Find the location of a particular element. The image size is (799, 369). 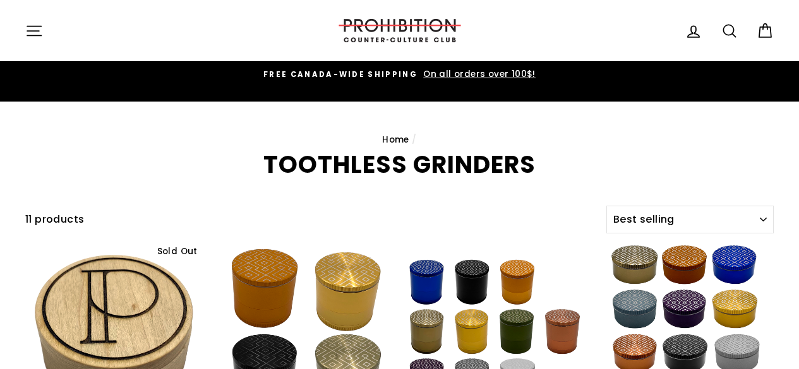

span: FREE CANADA-WIDE SHIPPING is located at coordinates (340, 75).